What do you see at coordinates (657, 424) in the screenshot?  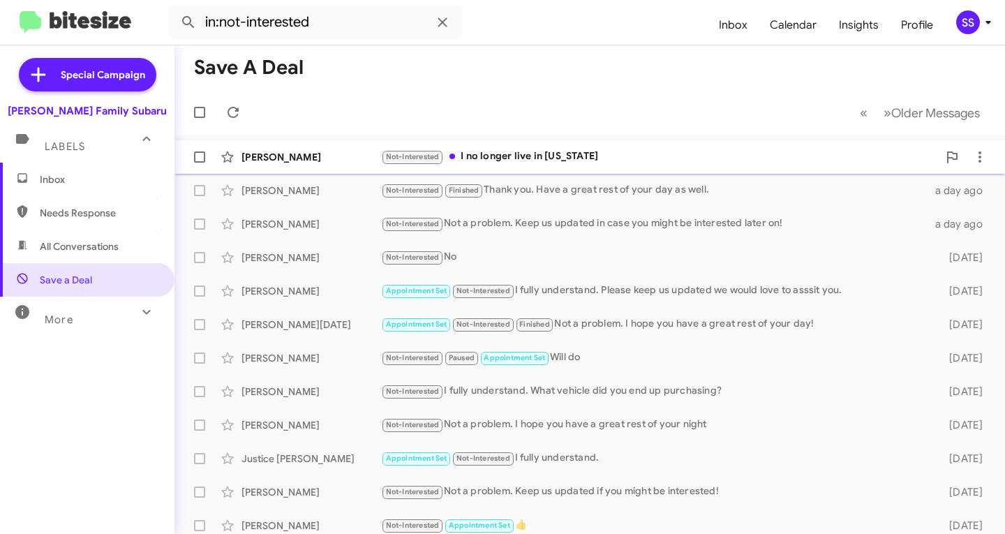 I see `div: Not a problem. I hope you have a great rest of your night` at bounding box center [657, 424].